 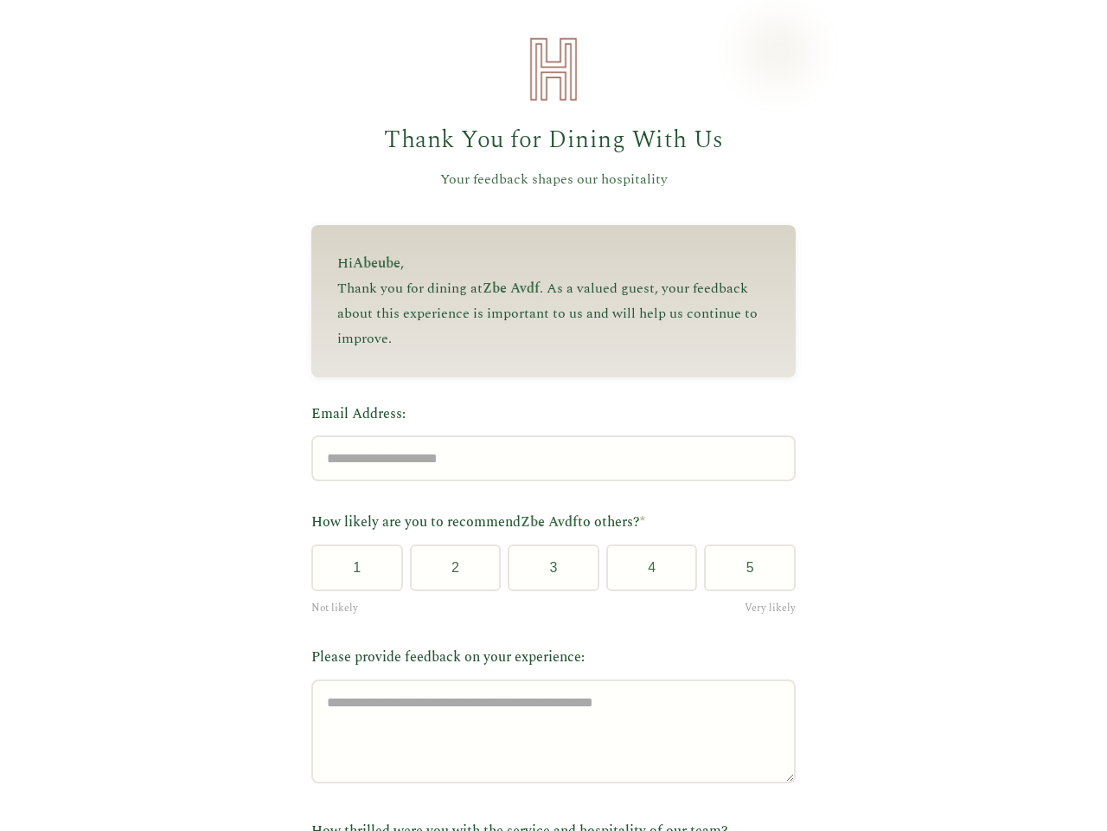 What do you see at coordinates (554, 568) in the screenshot?
I see `button: 3` at bounding box center [554, 568].